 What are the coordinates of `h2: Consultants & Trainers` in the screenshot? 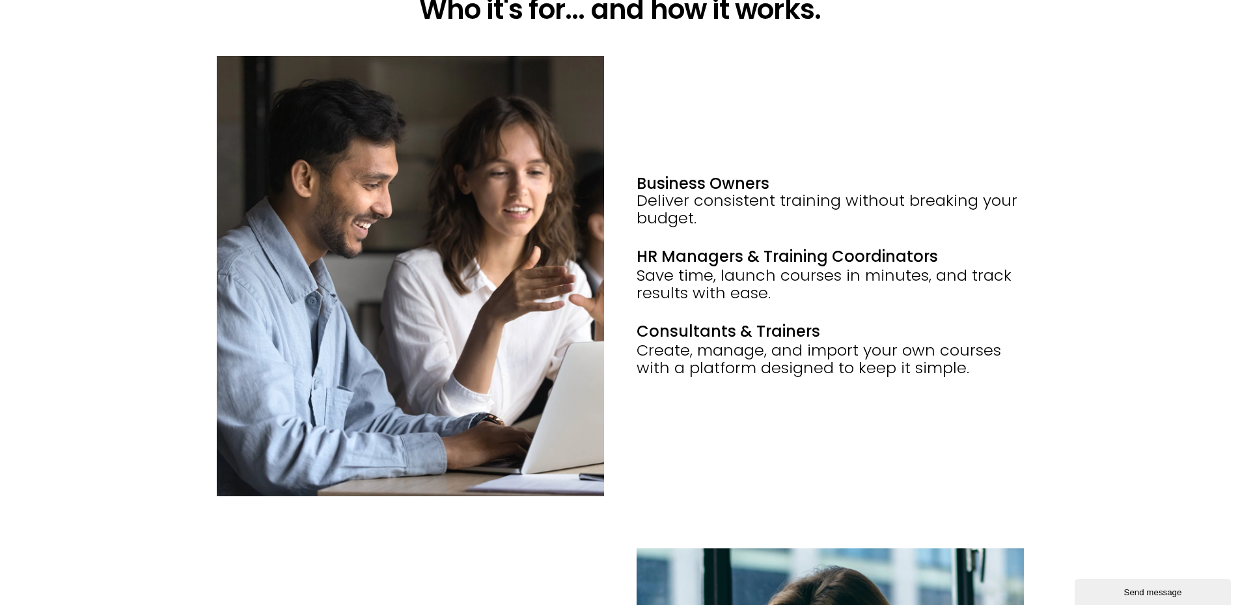 It's located at (830, 331).